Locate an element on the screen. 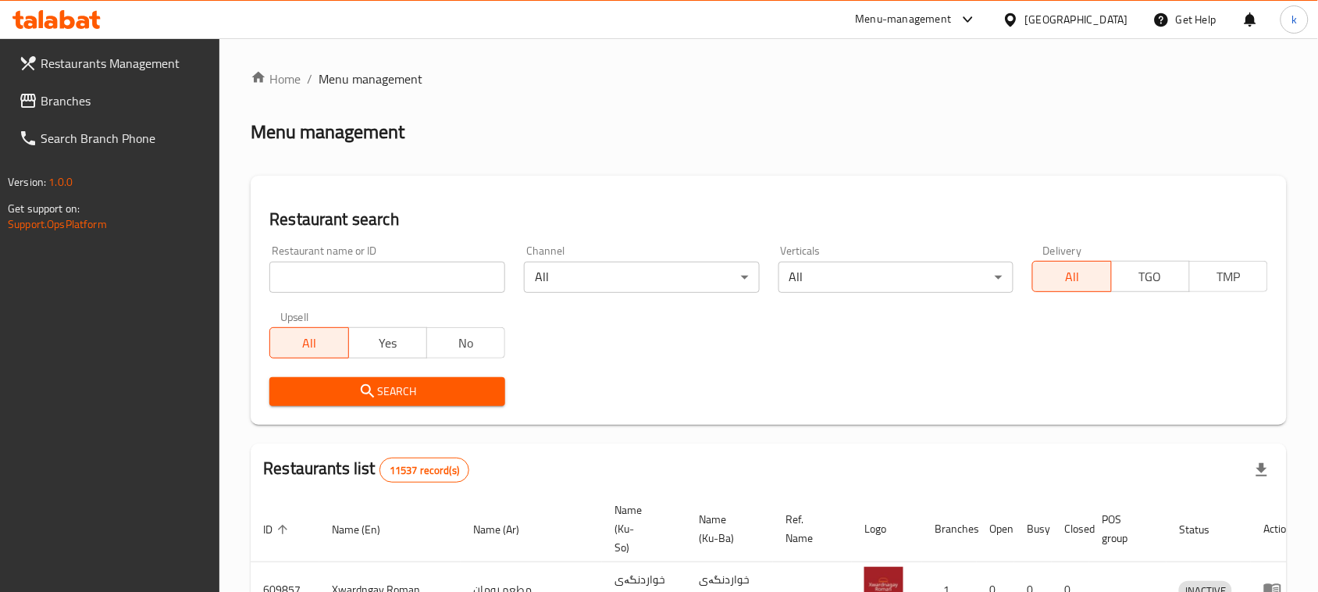  span: Branches is located at coordinates (124, 101).